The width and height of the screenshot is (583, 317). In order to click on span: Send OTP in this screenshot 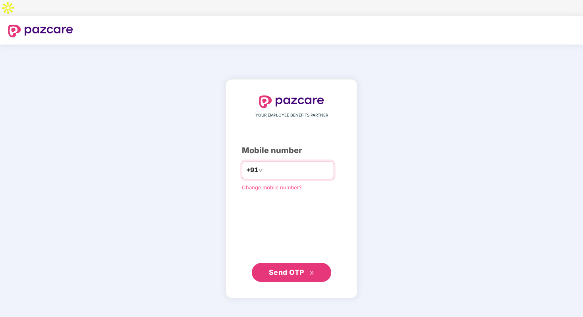, I will do `click(287, 272)`.